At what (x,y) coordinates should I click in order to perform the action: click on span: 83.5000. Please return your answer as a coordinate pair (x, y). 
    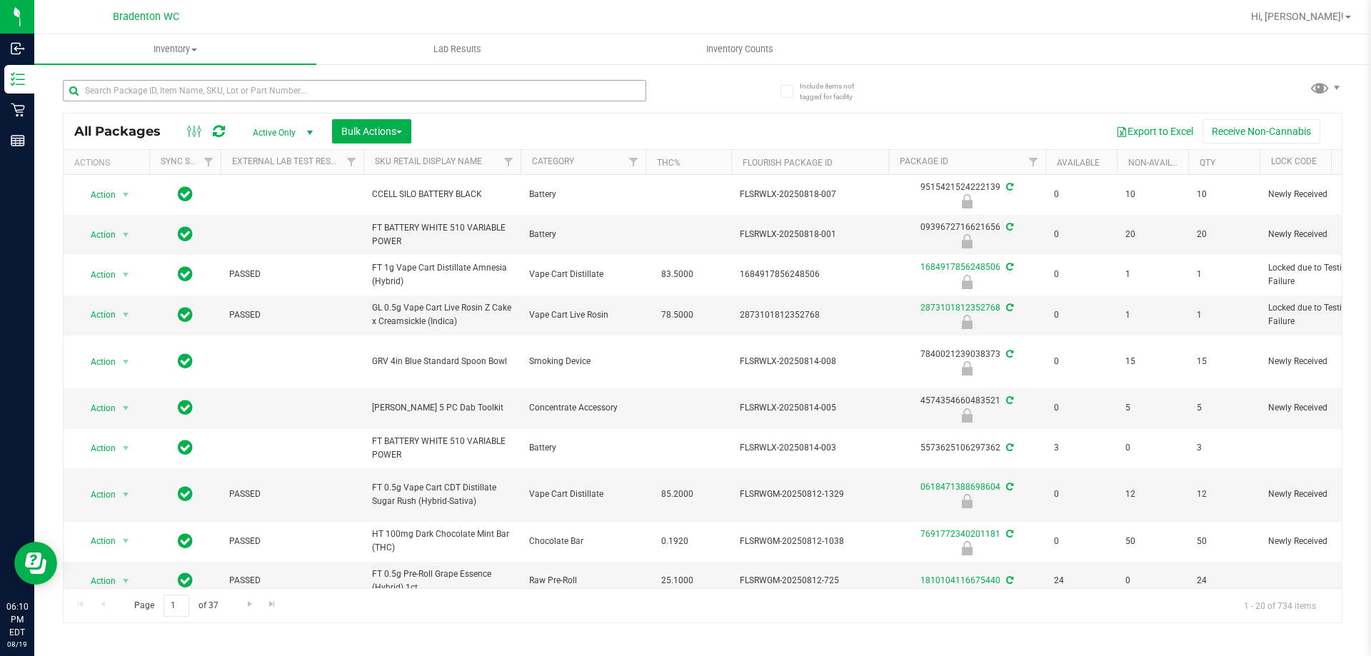
    Looking at the image, I should click on (677, 274).